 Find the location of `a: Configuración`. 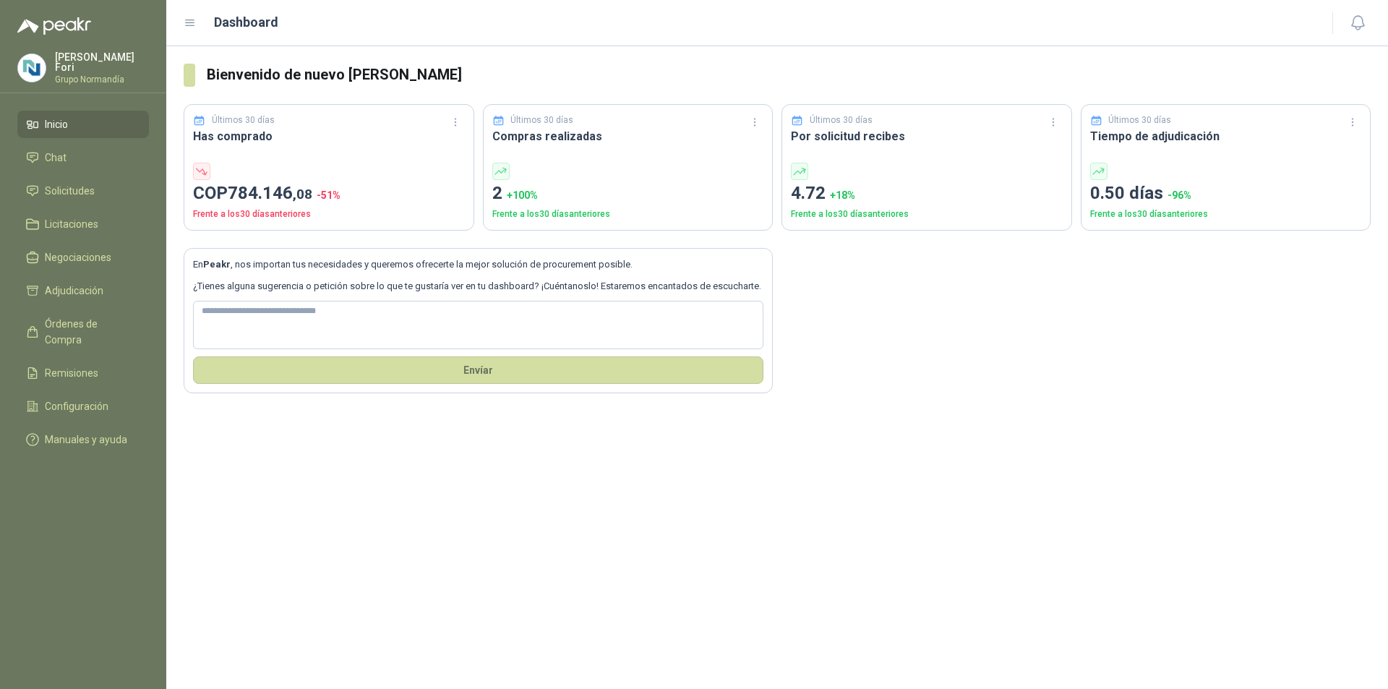

a: Configuración is located at coordinates (83, 406).